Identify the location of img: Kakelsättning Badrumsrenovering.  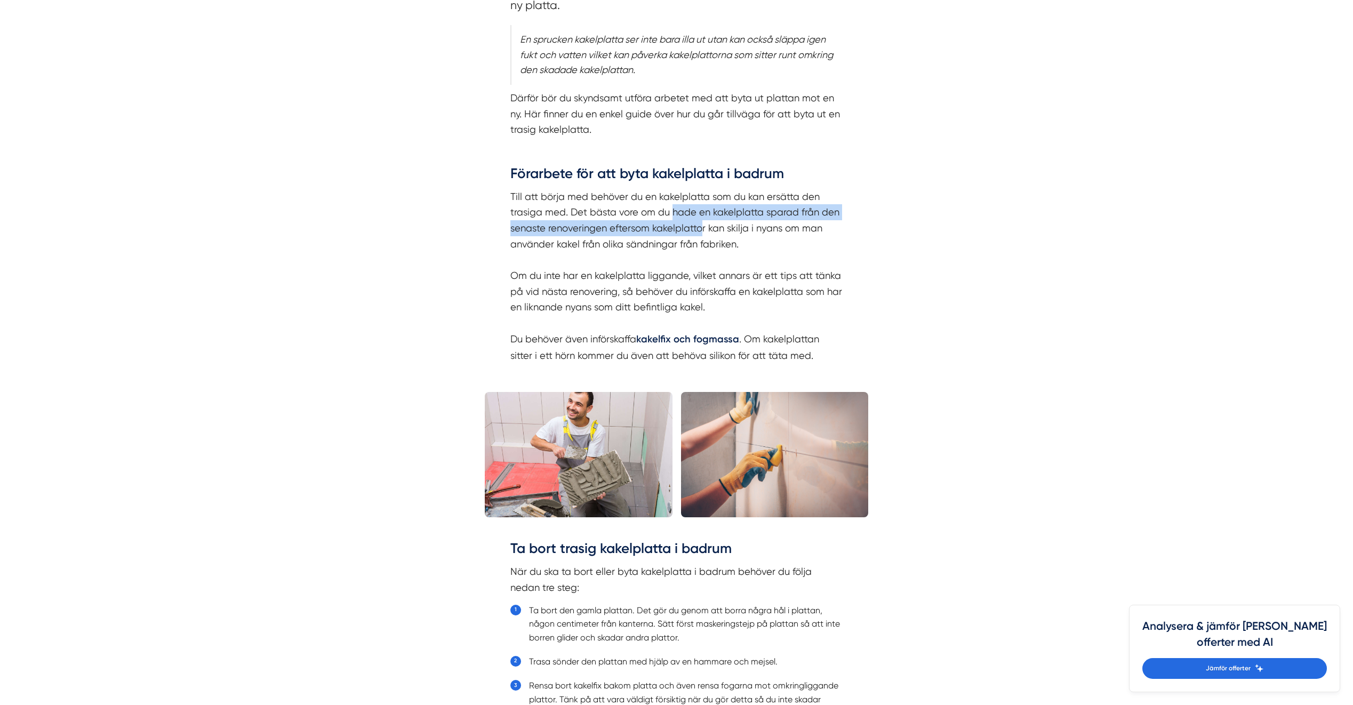
(775, 454).